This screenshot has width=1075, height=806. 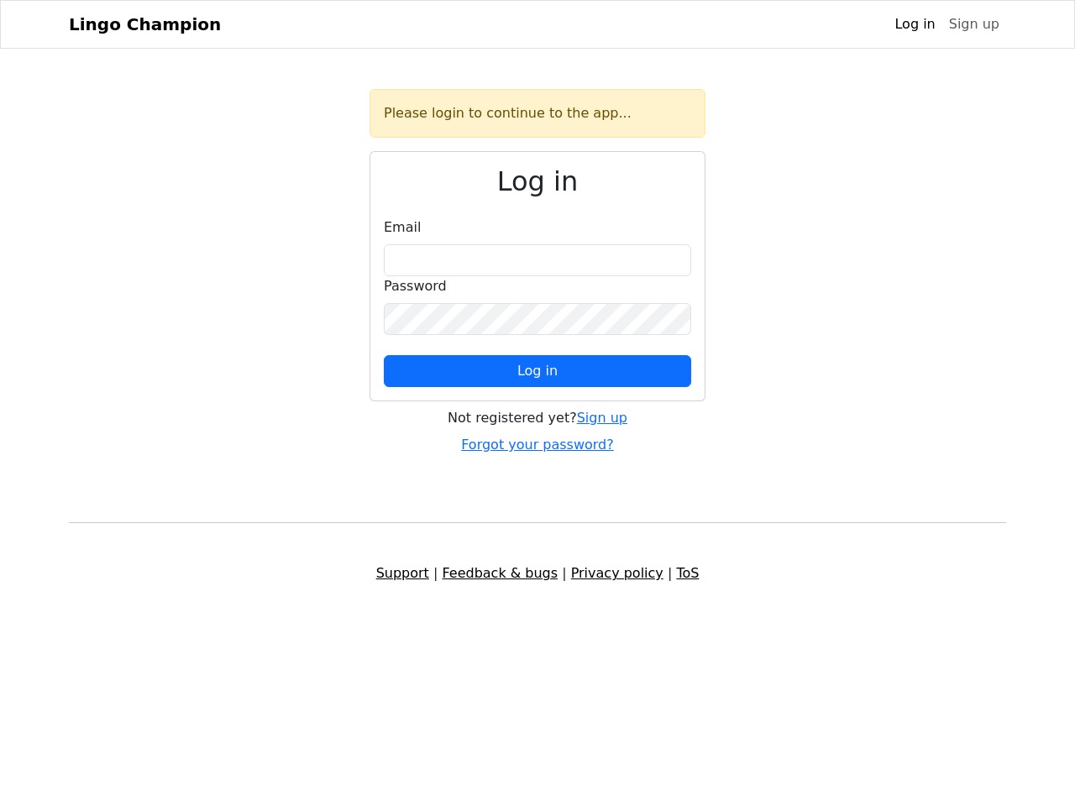 I want to click on a: ToS, so click(x=687, y=573).